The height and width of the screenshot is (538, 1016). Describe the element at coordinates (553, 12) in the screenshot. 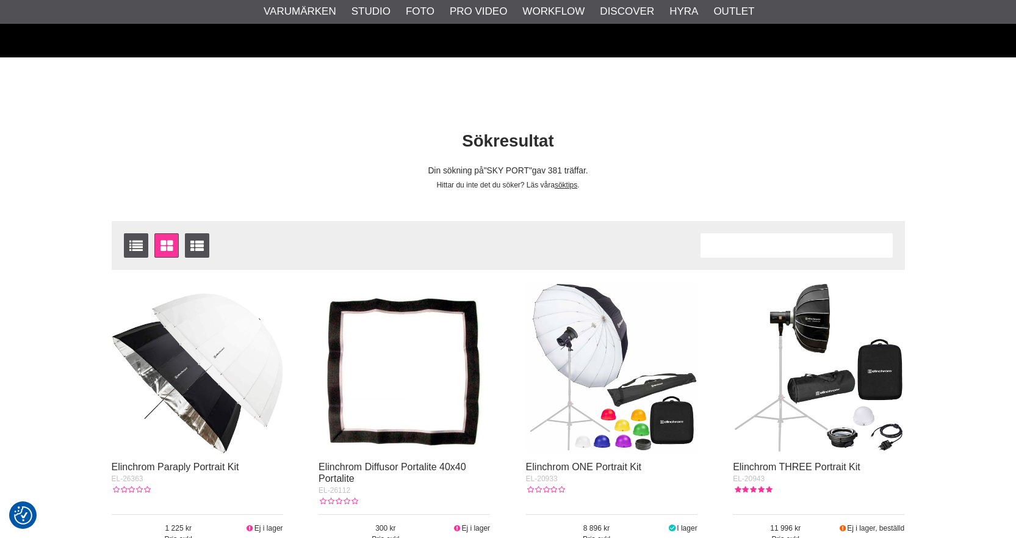

I see `a: Workflow` at that location.